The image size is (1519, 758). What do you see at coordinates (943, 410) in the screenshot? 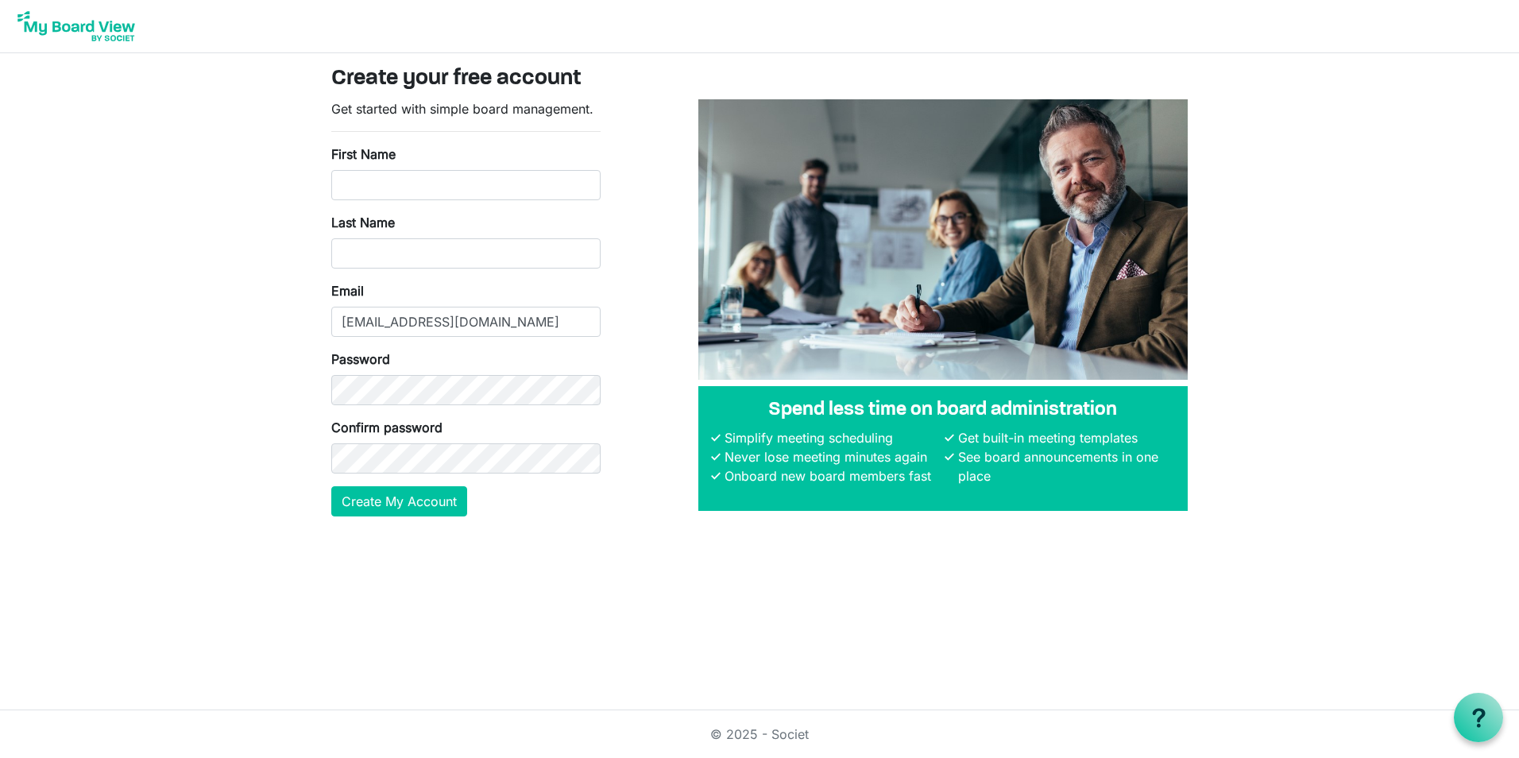
I see `h4: Spend less time on board administration` at bounding box center [943, 410].